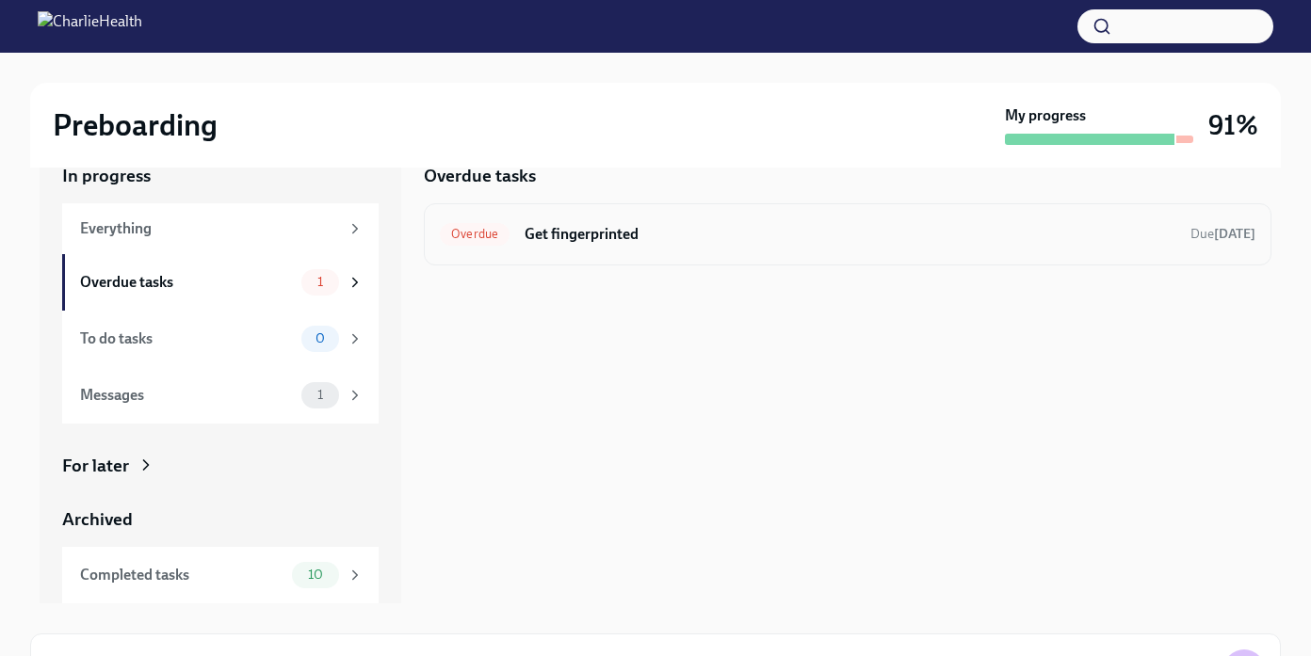 The height and width of the screenshot is (656, 1311). What do you see at coordinates (1045, 116) in the screenshot?
I see `strong: My progress` at bounding box center [1045, 116].